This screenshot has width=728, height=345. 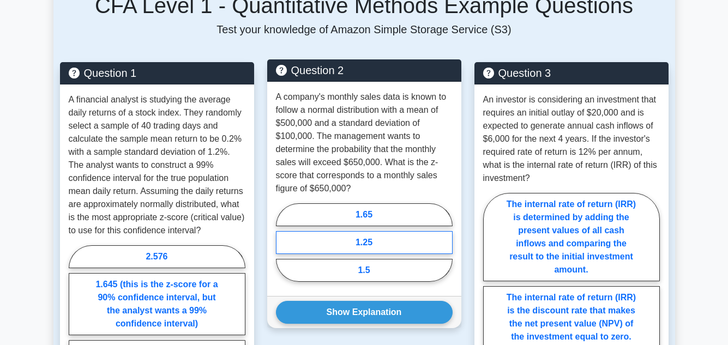 What do you see at coordinates (364, 143) in the screenshot?
I see `p: A company's monthly sales data is known to follow a normal distribution with a mean of $500,000 a...` at bounding box center [364, 143].